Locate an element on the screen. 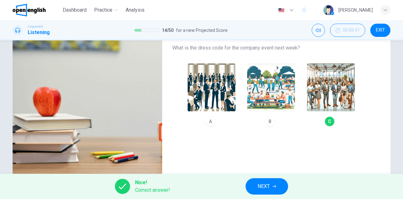  img: OpenEnglish logo is located at coordinates (29, 10).